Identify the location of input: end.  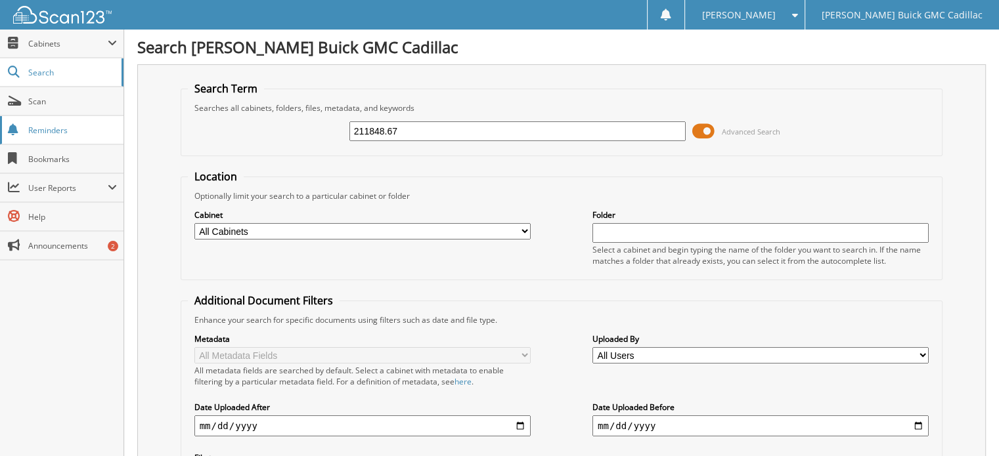
(760, 426).